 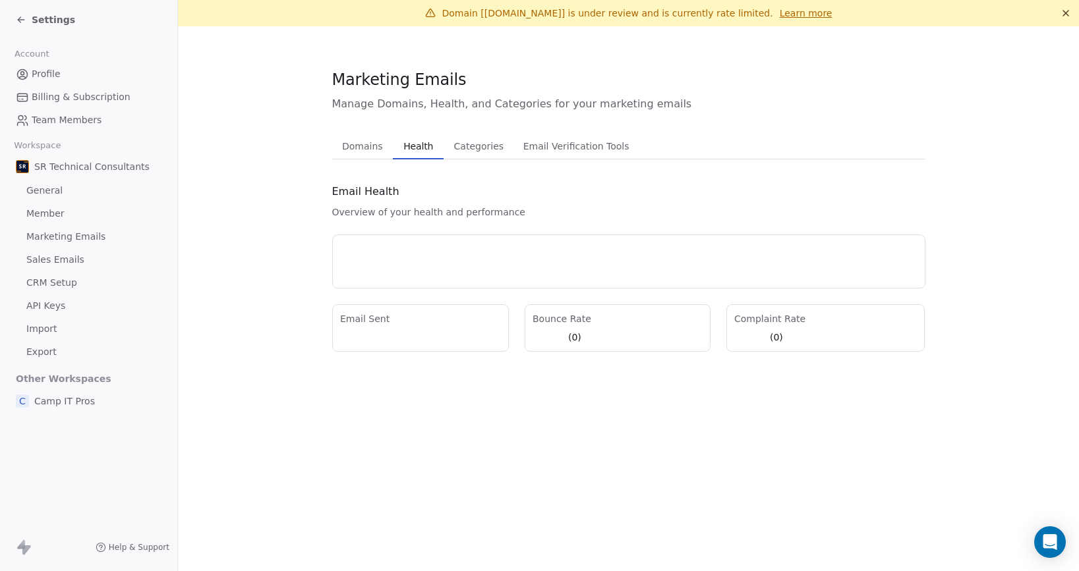 What do you see at coordinates (825, 319) in the screenshot?
I see `div: Complaint Rate` at bounding box center [825, 319].